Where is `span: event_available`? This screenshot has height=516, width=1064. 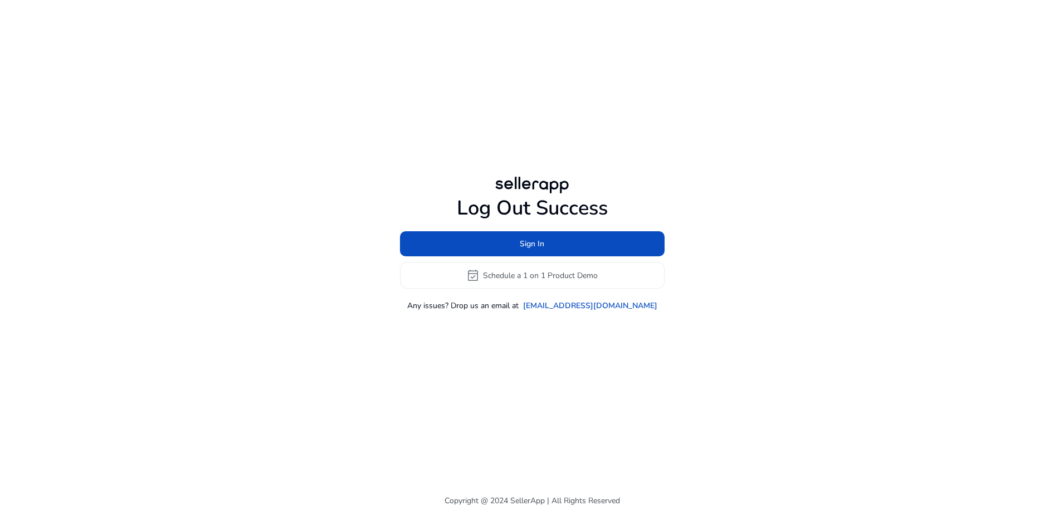 span: event_available is located at coordinates (473, 275).